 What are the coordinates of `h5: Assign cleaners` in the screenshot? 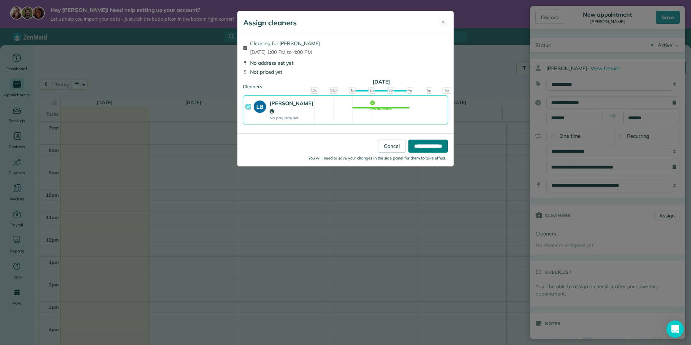 It's located at (270, 23).